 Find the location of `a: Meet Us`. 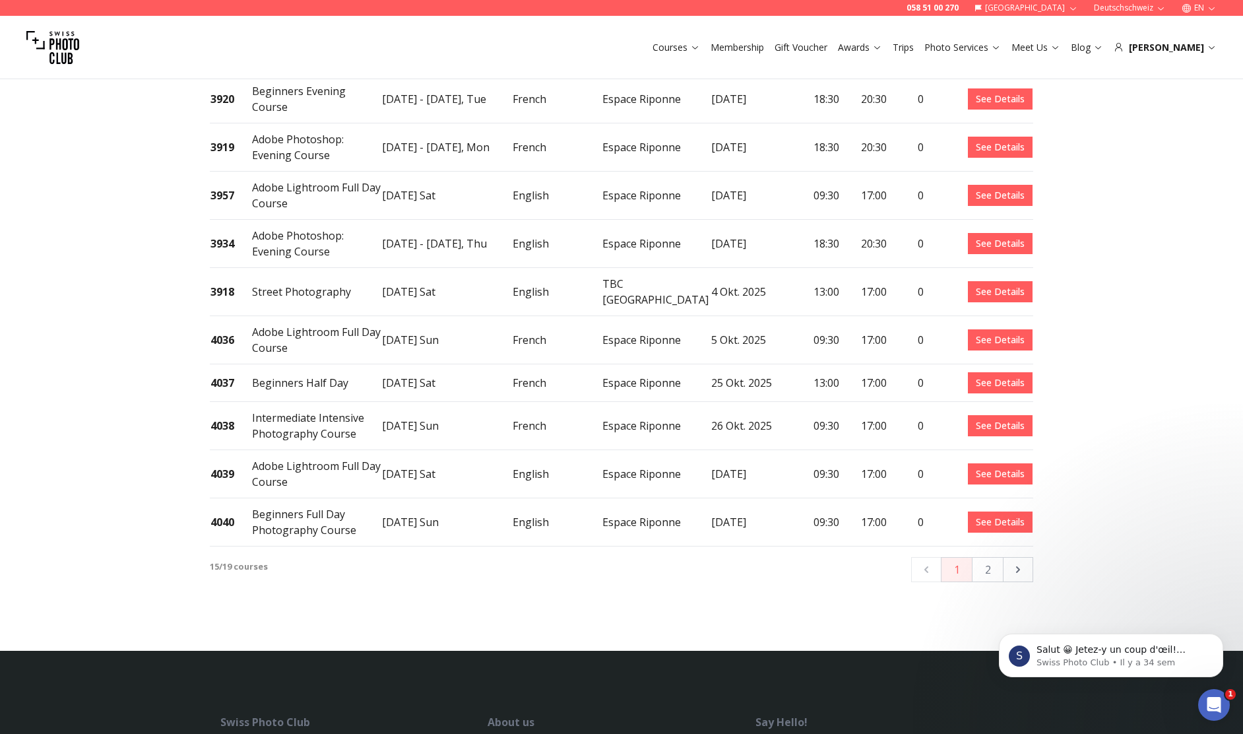

a: Meet Us is located at coordinates (1036, 48).